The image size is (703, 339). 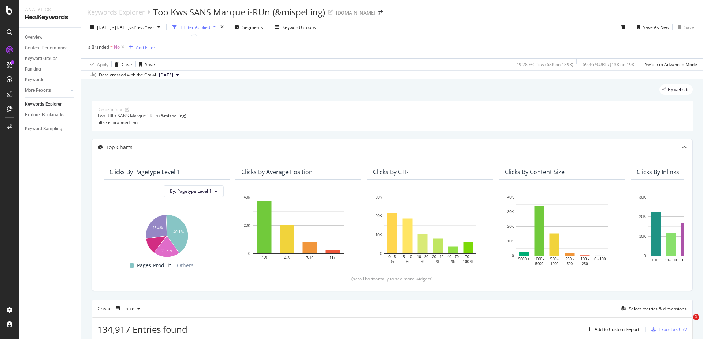 What do you see at coordinates (652, 309) in the screenshot?
I see `button: Select metrics & dimensions` at bounding box center [652, 309].